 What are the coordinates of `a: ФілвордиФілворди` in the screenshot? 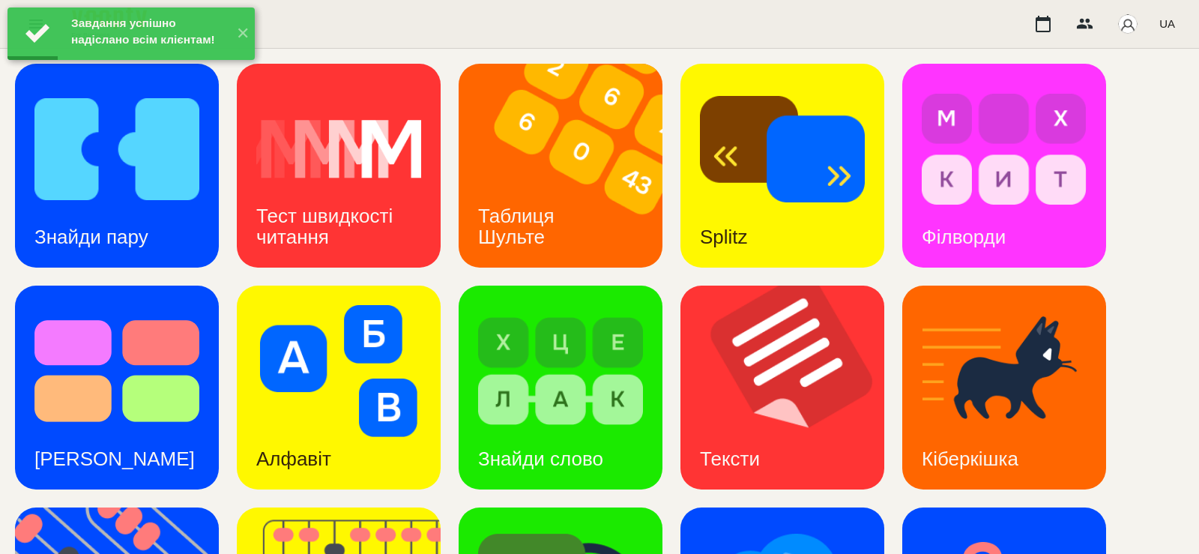 It's located at (1004, 166).